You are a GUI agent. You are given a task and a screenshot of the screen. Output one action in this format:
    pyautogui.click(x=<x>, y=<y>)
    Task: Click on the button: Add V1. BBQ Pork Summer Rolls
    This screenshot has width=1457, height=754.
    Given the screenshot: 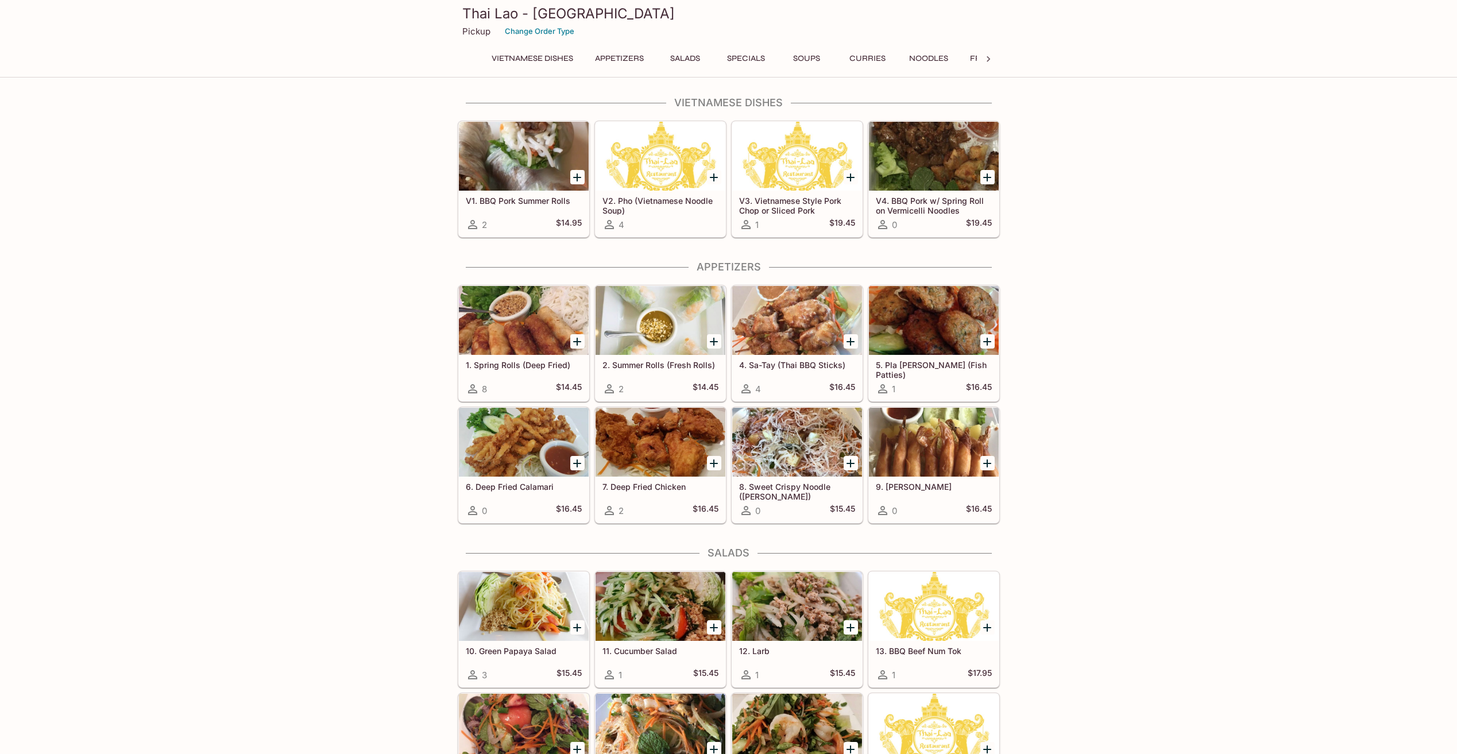 What is the action you would take?
    pyautogui.click(x=577, y=177)
    